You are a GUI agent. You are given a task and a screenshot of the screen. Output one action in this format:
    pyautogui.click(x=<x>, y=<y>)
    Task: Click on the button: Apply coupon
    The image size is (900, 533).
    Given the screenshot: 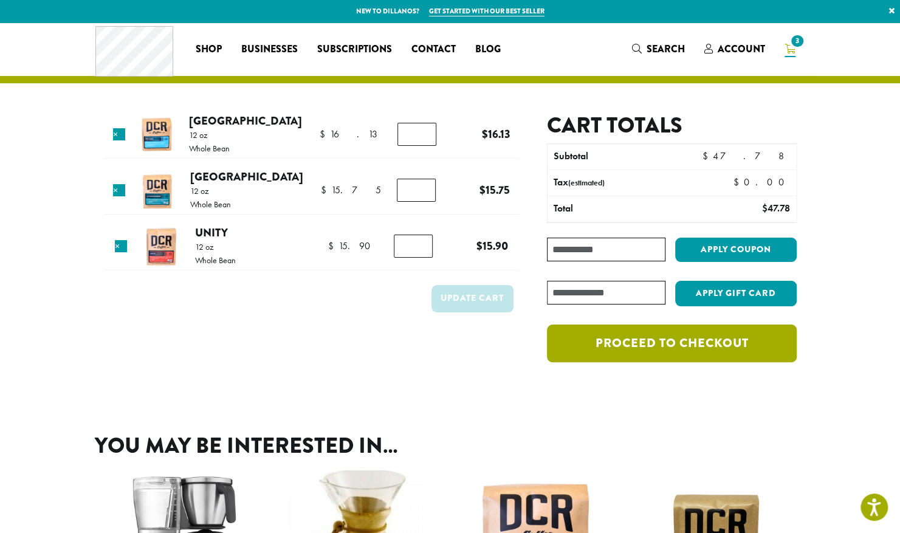 What is the action you would take?
    pyautogui.click(x=736, y=250)
    